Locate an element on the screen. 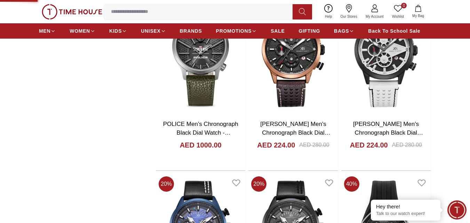  span: Our Stores is located at coordinates (349, 16).